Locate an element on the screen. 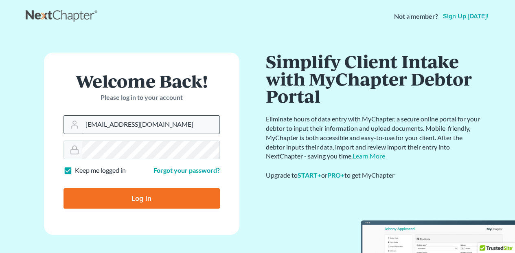 The width and height of the screenshot is (515, 253). h1: Simplify Client Intake with MyChapter Debtor Portal is located at coordinates (374, 79).